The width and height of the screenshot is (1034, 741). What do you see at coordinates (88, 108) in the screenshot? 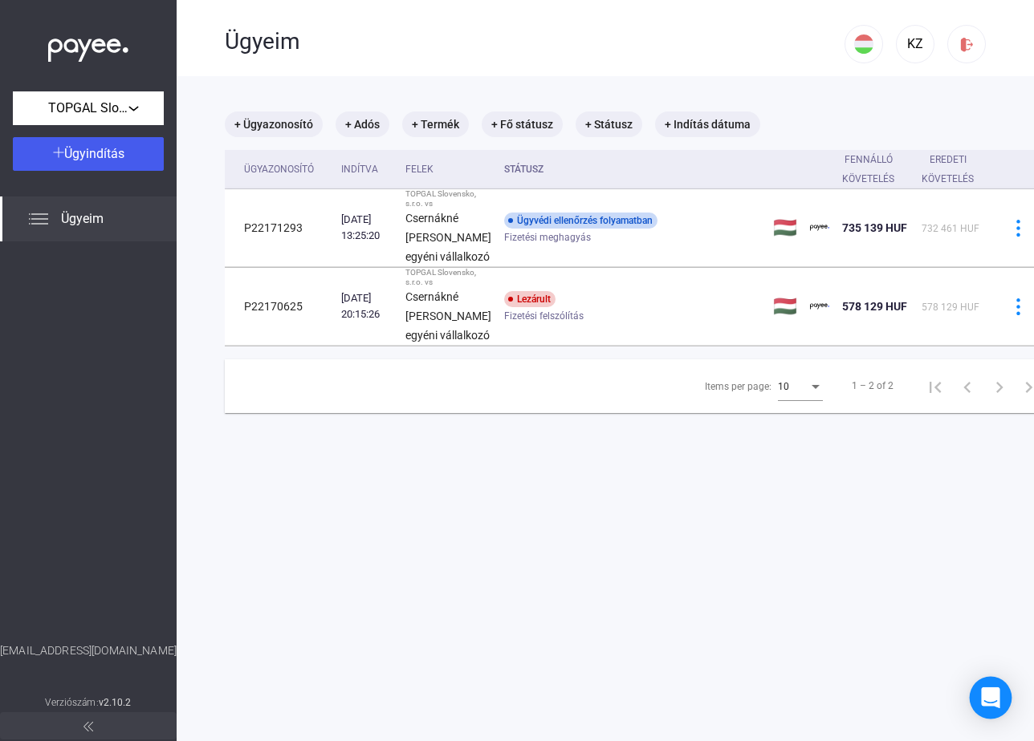
I see `button: TOPGAL Slovensko, s.r.o.` at bounding box center [88, 108].